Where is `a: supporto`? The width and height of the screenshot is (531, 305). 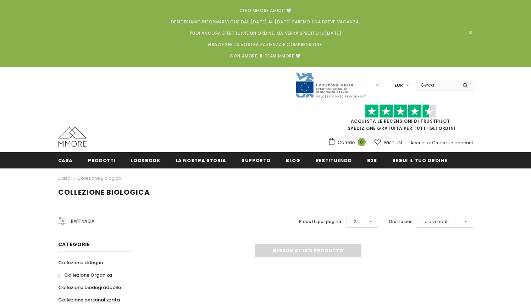
a: supporto is located at coordinates (256, 160).